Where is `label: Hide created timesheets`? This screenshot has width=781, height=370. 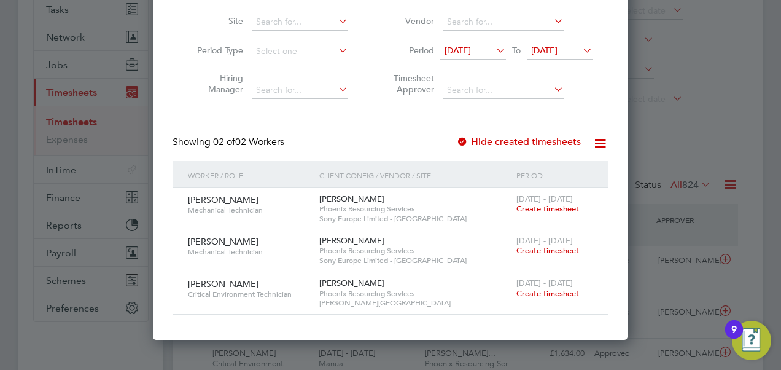 label: Hide created timesheets is located at coordinates (519, 142).